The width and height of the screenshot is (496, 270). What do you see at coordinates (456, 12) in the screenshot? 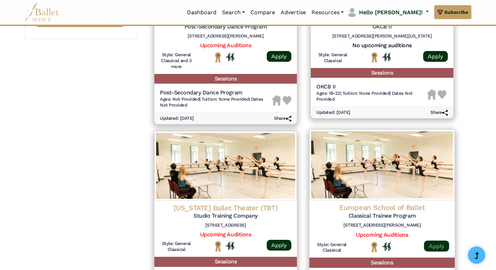
I see `span: Subscribe` at bounding box center [456, 12].